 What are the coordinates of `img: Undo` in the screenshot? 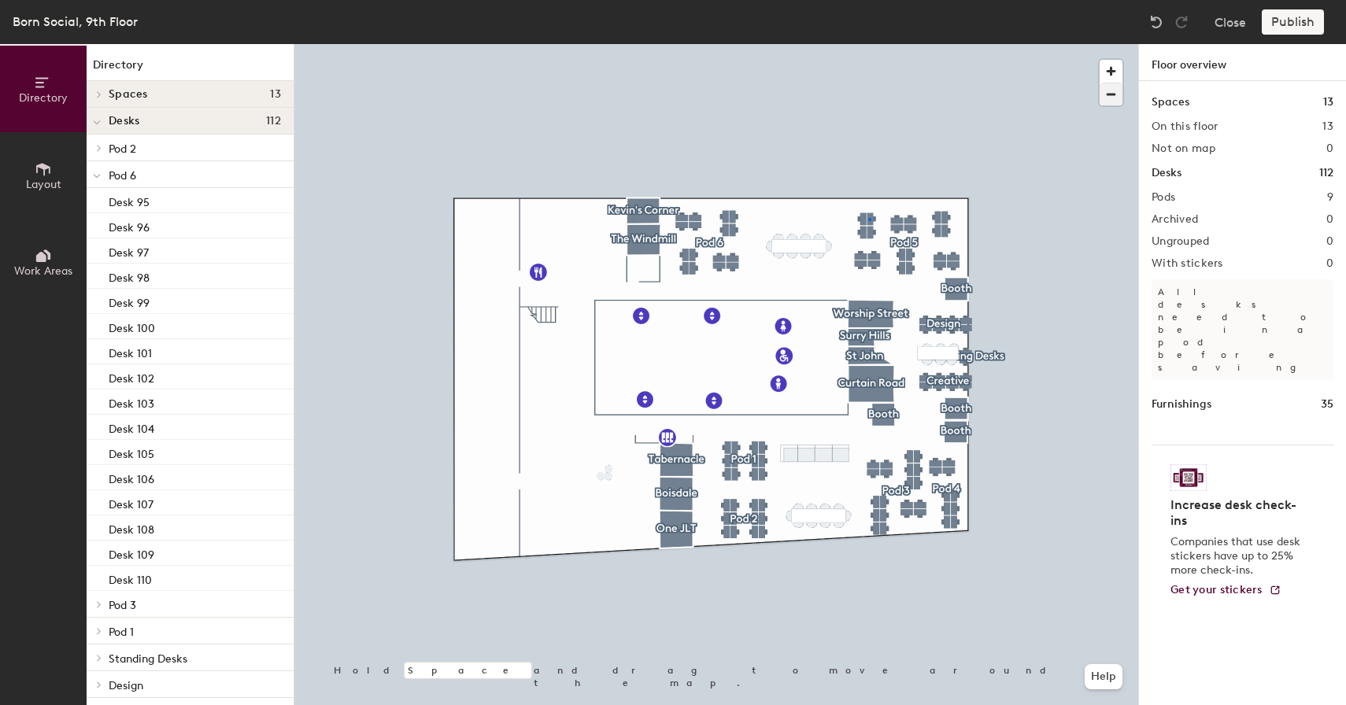 It's located at (1156, 22).